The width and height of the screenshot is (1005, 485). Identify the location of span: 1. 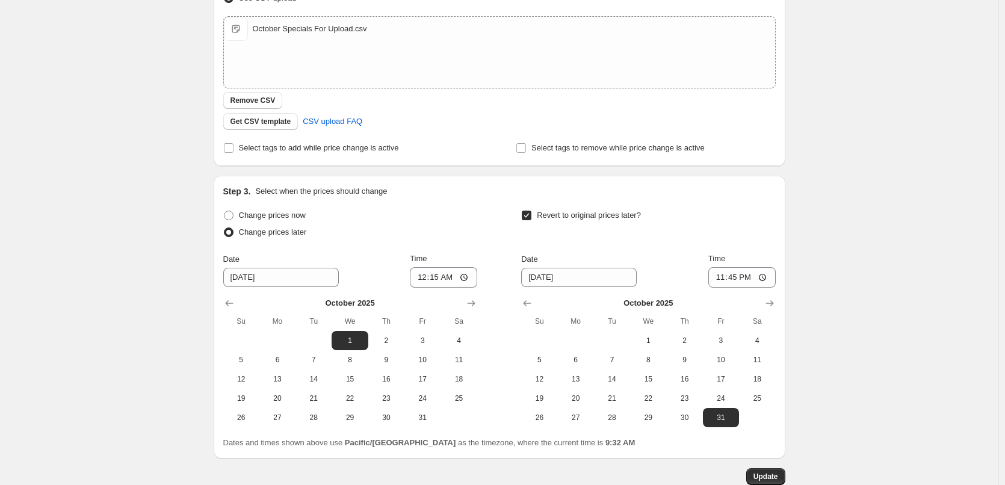
(350, 341).